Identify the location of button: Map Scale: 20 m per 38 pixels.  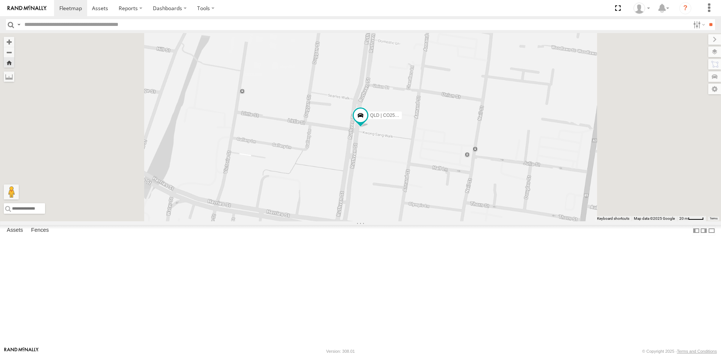
(691, 219).